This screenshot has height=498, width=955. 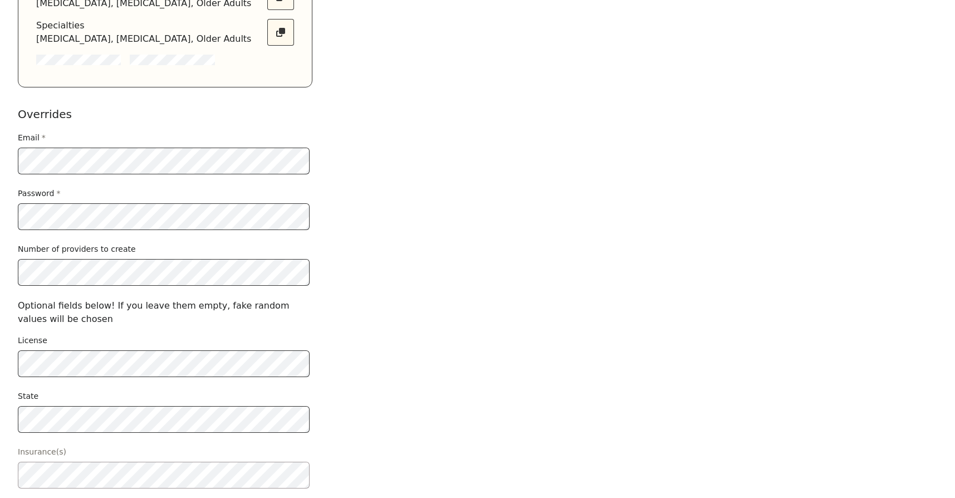 I want to click on label: Number of providers to create, so click(x=77, y=249).